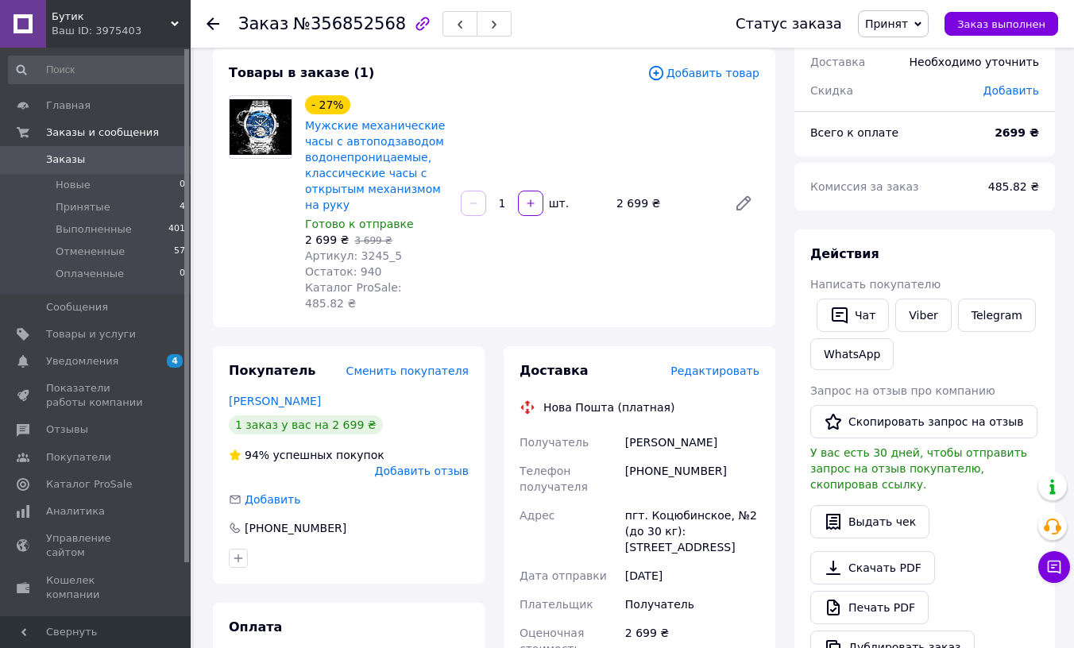 This screenshot has height=648, width=1074. What do you see at coordinates (65, 160) in the screenshot?
I see `span: Заказы` at bounding box center [65, 160].